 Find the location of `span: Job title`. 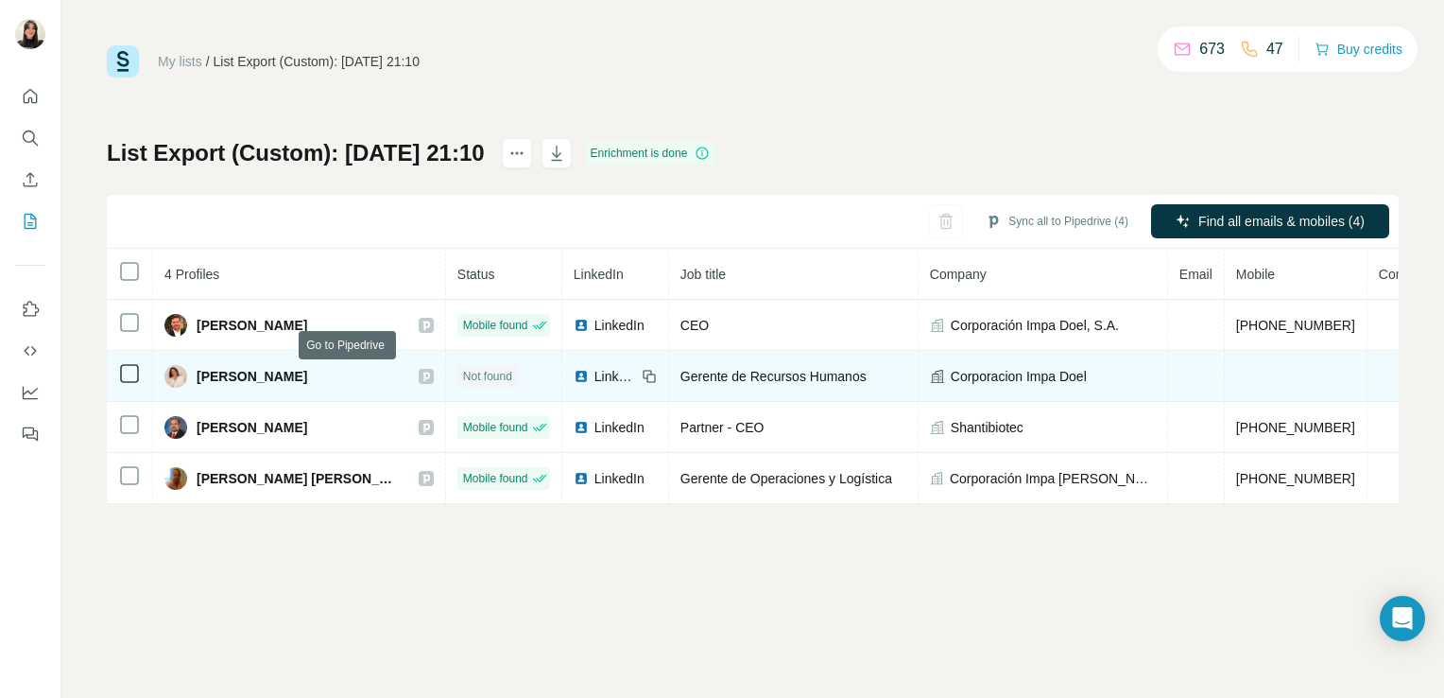

span: Job title is located at coordinates (703, 274).